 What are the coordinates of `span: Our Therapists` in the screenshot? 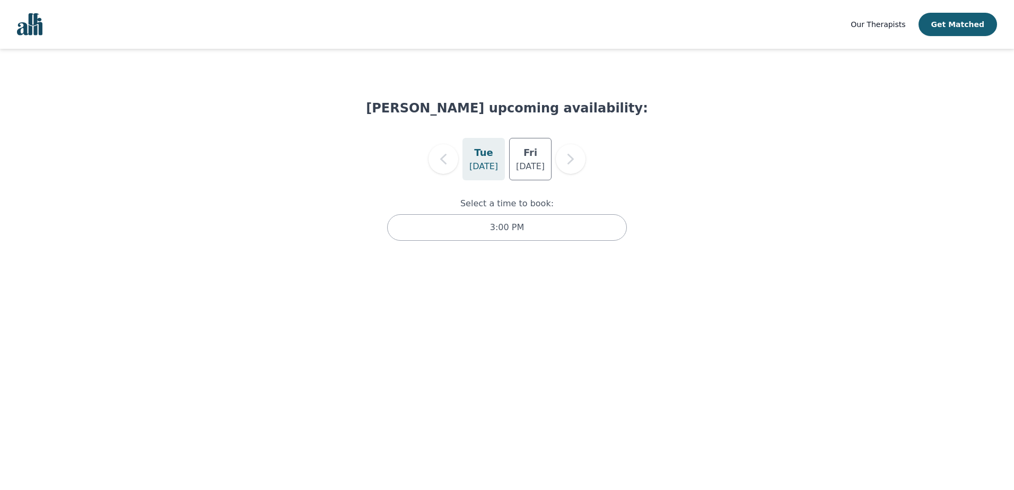 It's located at (878, 24).